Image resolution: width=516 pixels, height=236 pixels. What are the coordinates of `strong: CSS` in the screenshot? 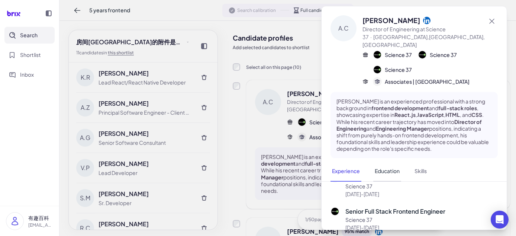 It's located at (477, 115).